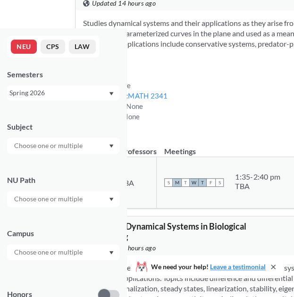  What do you see at coordinates (238, 267) in the screenshot?
I see `a: Leave a testimonial` at bounding box center [238, 267].